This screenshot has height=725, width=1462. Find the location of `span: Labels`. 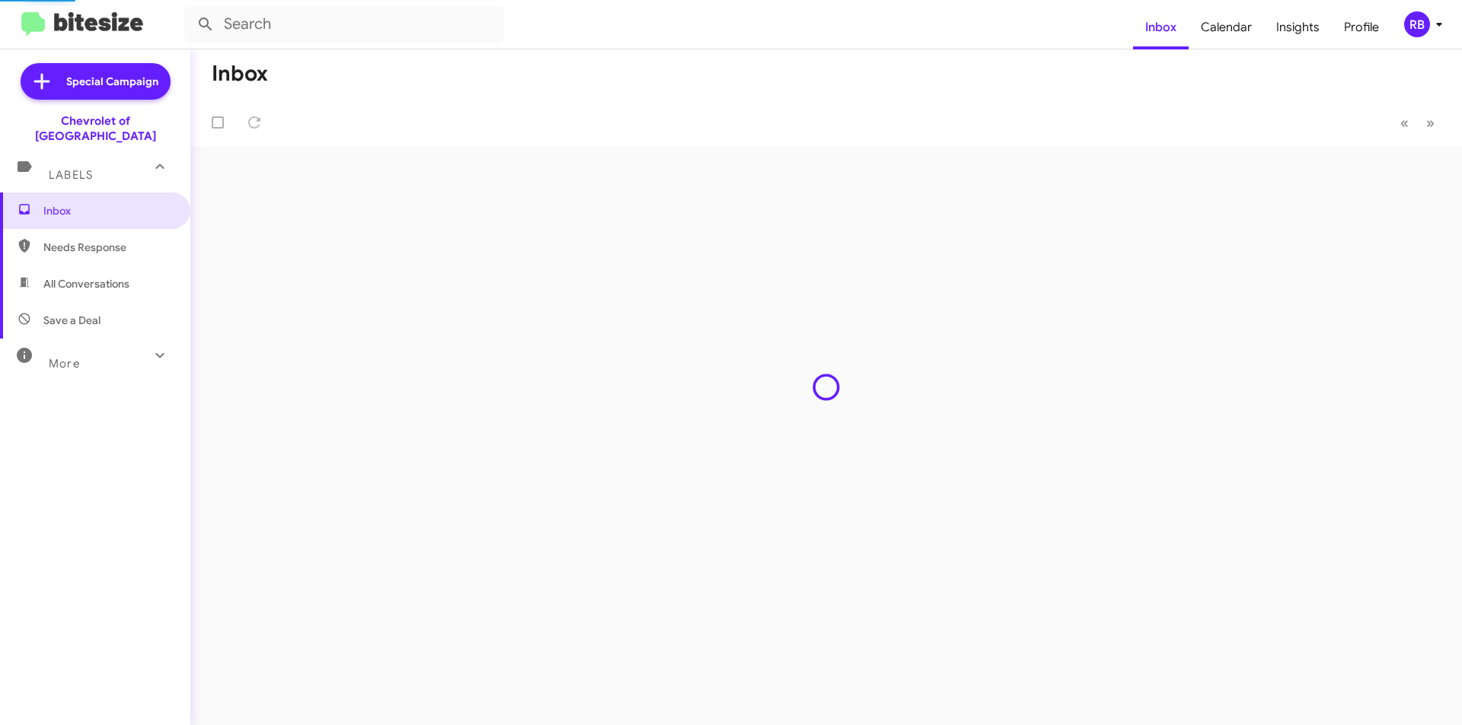

span: Labels is located at coordinates (71, 175).